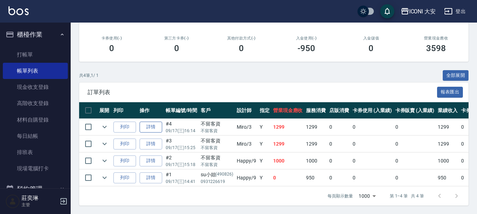 This screenshot has height=214, width=477. Describe the element at coordinates (246, 110) in the screenshot. I see `th: 設計師` at that location.